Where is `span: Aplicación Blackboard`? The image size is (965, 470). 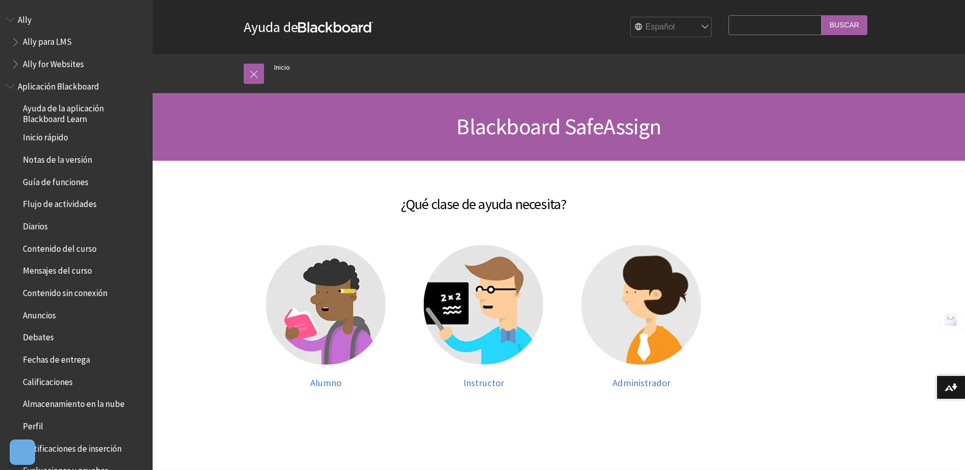 span: Aplicación Blackboard is located at coordinates (58, 84).